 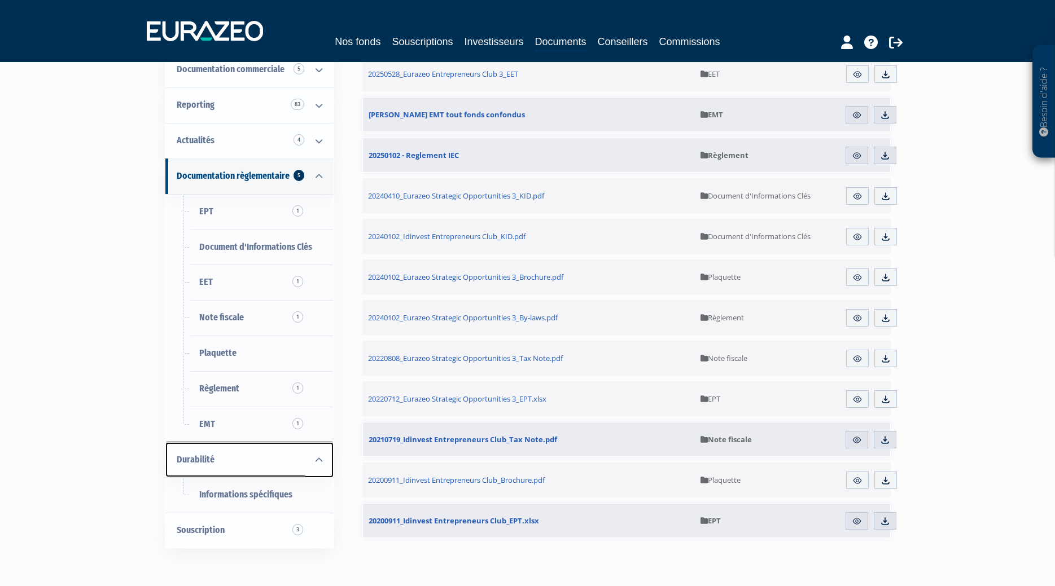 What do you see at coordinates (529, 196) in the screenshot?
I see `a: 20240410_Eurazeo Strategic Opportunities 3_KID.pdf` at bounding box center [529, 196].